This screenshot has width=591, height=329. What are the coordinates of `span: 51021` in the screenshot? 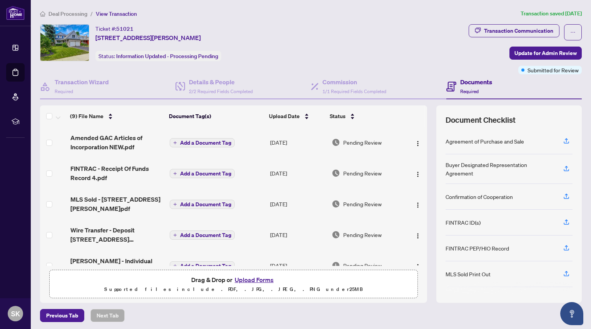 It's located at (125, 29).